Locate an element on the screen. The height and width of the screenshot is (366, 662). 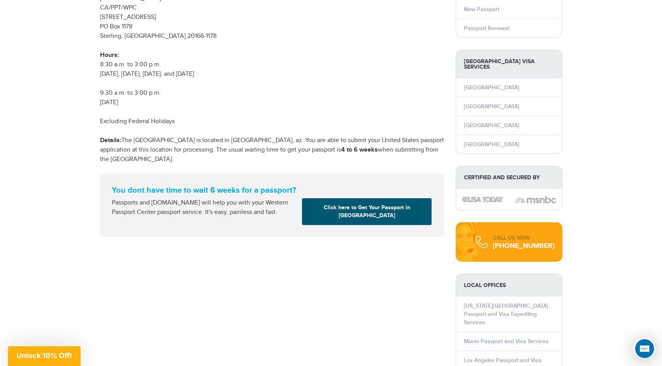
strong: Details: is located at coordinates (111, 140).